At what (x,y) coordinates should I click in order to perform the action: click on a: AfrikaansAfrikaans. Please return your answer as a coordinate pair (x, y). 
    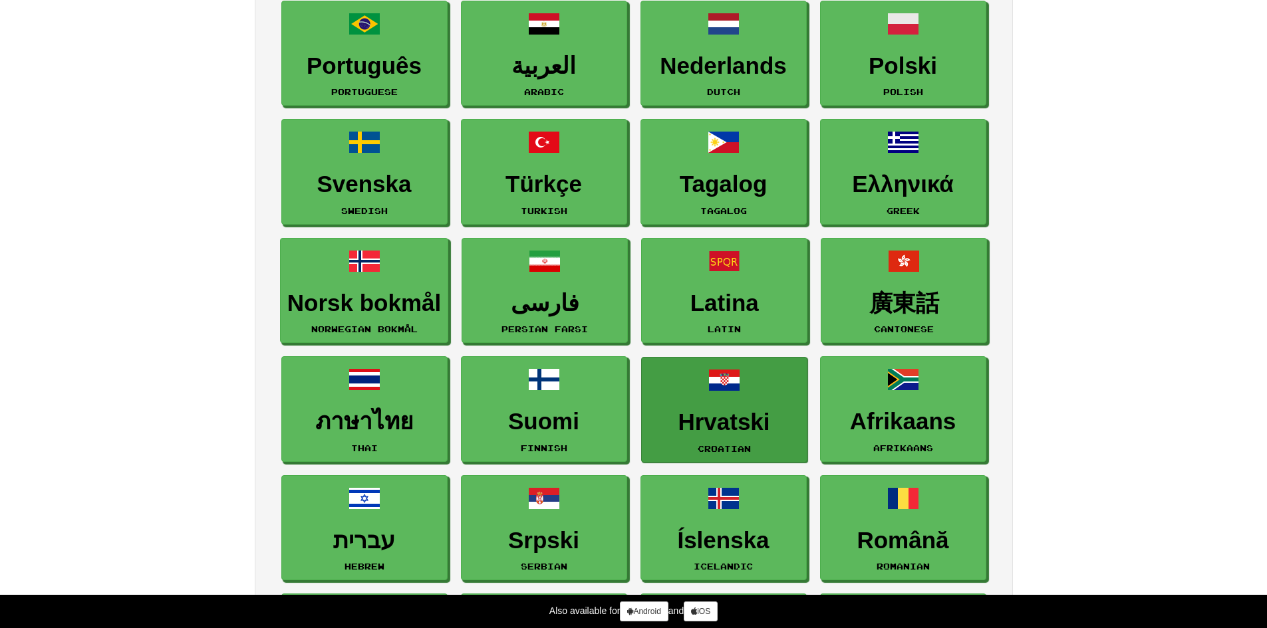
    Looking at the image, I should click on (903, 409).